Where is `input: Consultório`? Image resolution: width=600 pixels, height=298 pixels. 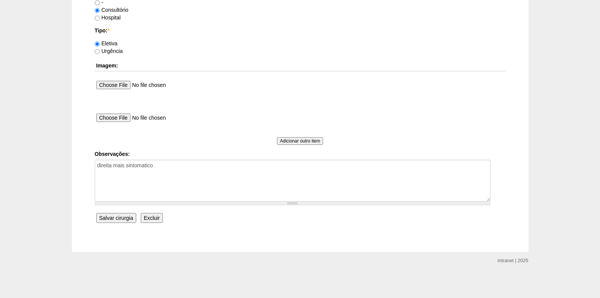 input: Consultório is located at coordinates (97, 10).